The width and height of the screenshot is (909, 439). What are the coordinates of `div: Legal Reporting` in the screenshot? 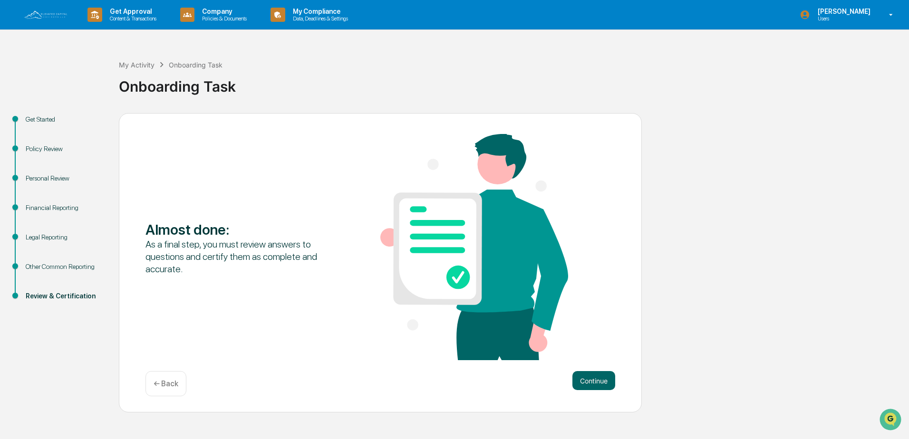 It's located at (65, 237).